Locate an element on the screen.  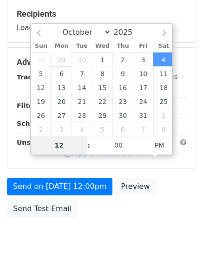
span: Wed is located at coordinates (102, 46).